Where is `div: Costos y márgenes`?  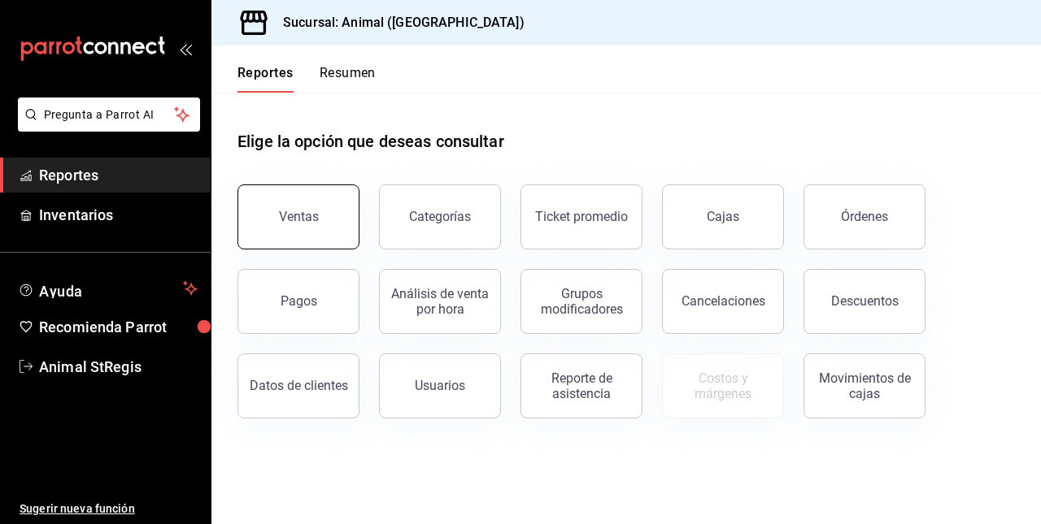
div: Costos y márgenes is located at coordinates (723, 386).